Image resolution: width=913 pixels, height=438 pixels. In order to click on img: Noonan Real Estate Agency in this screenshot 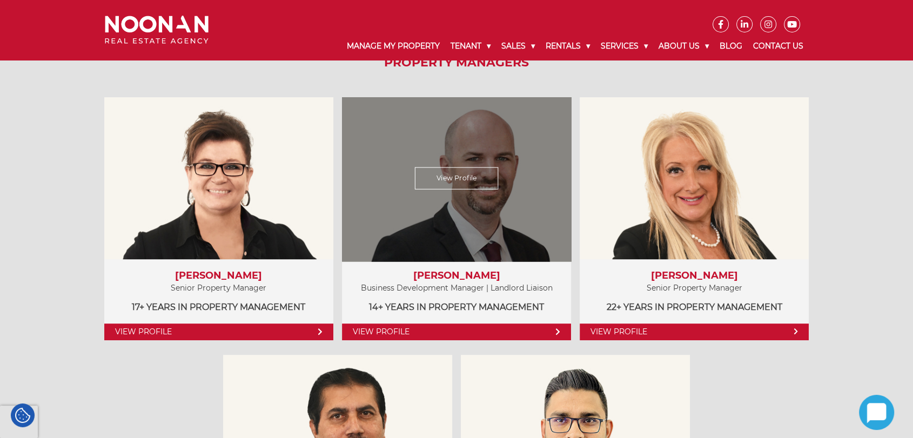, I will do `click(157, 30)`.